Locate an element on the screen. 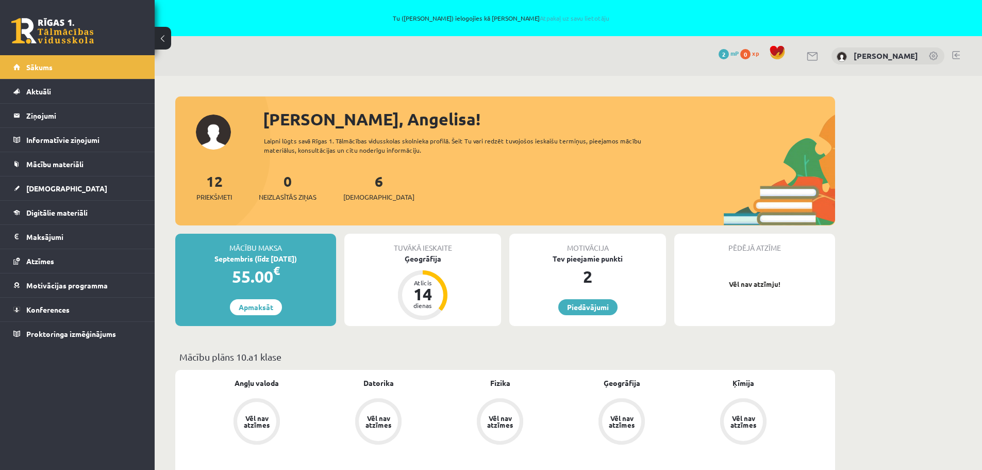 The image size is (982, 470). a: Aktuāli is located at coordinates (77, 91).